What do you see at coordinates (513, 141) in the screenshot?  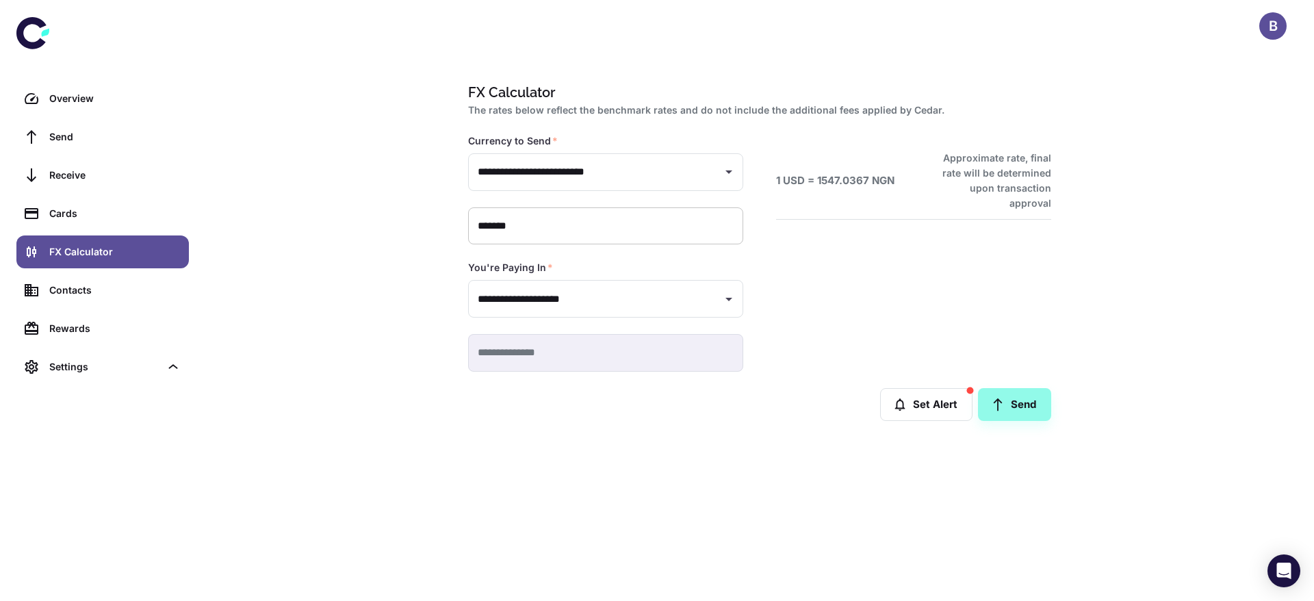 I see `label: Currency to Send` at bounding box center [513, 141].